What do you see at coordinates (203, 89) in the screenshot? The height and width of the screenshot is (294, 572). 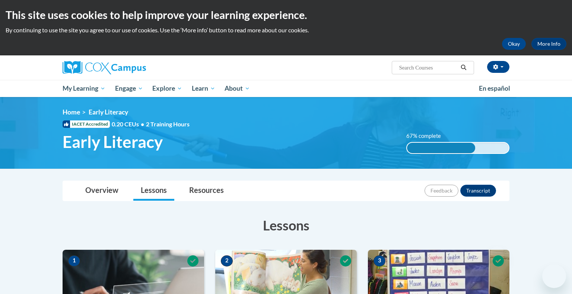 I see `a: Learn` at bounding box center [203, 89].